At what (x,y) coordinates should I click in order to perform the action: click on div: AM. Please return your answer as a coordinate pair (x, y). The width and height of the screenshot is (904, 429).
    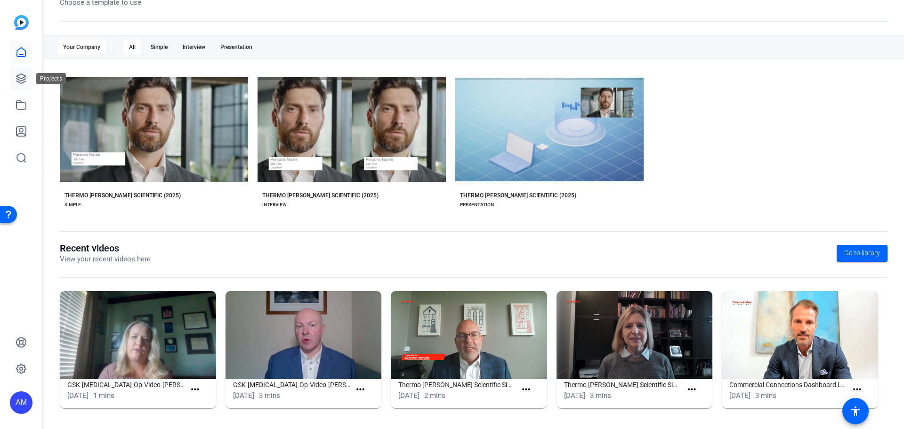
    Looking at the image, I should click on (21, 403).